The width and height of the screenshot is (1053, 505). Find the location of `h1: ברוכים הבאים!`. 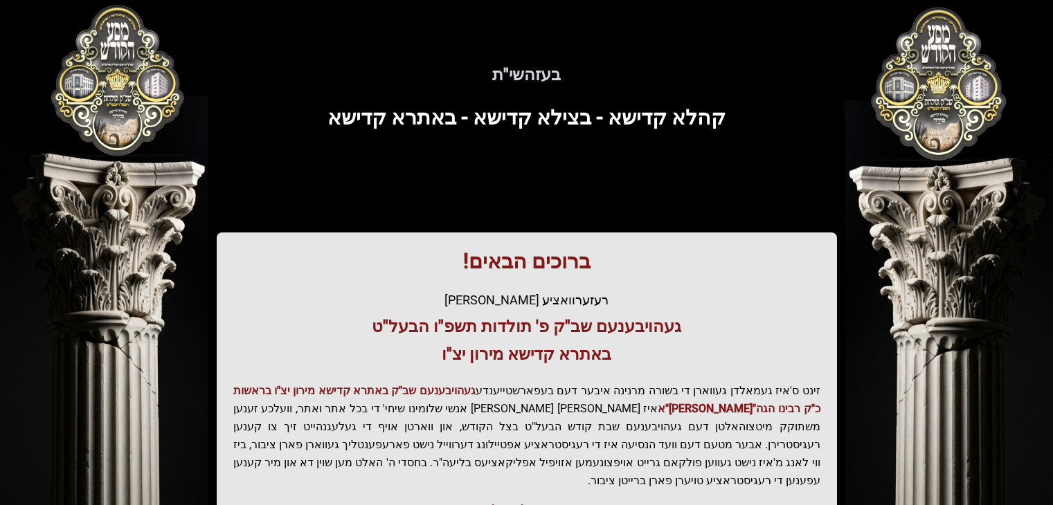

h1: ברוכים הבאים! is located at coordinates (527, 262).